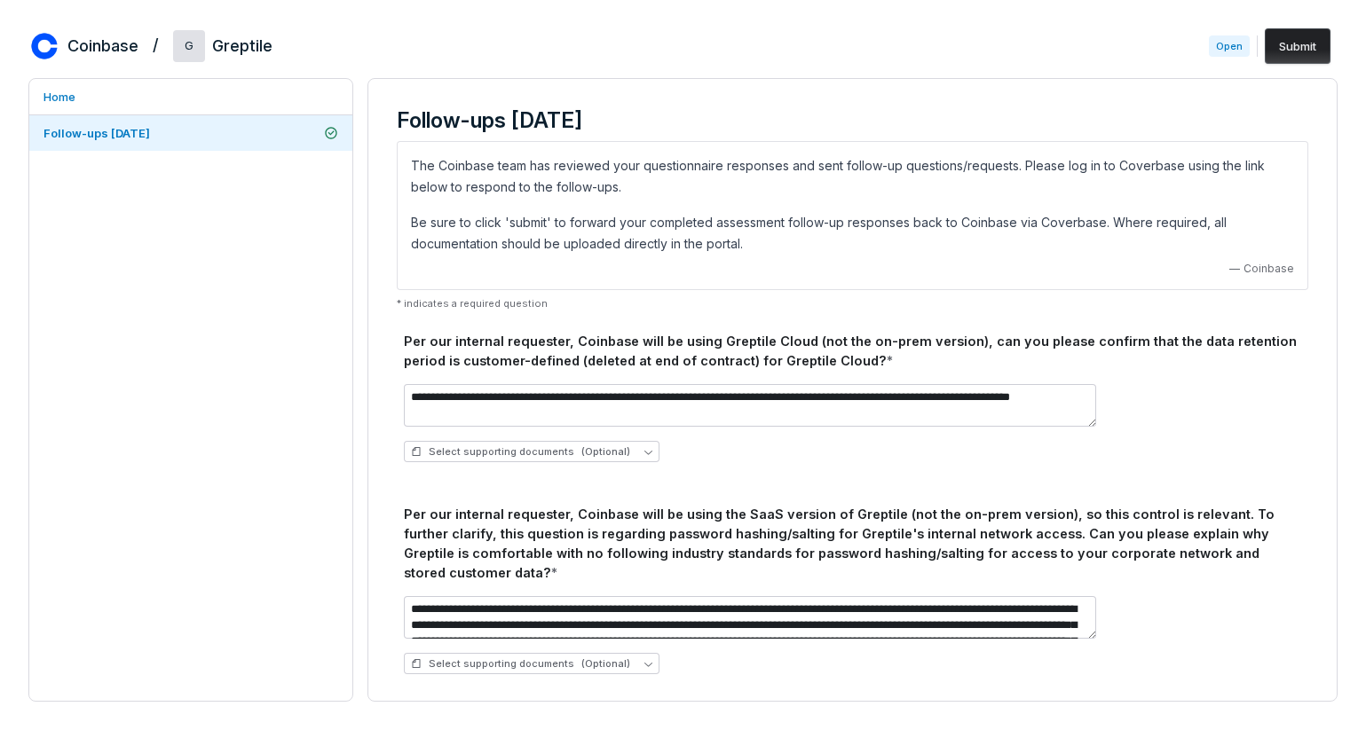 The image size is (1366, 730). What do you see at coordinates (852, 177) in the screenshot?
I see `p: The Coinbase team has reviewed your questionnaire responses and sent follow-up questions/requests...` at bounding box center [852, 177].